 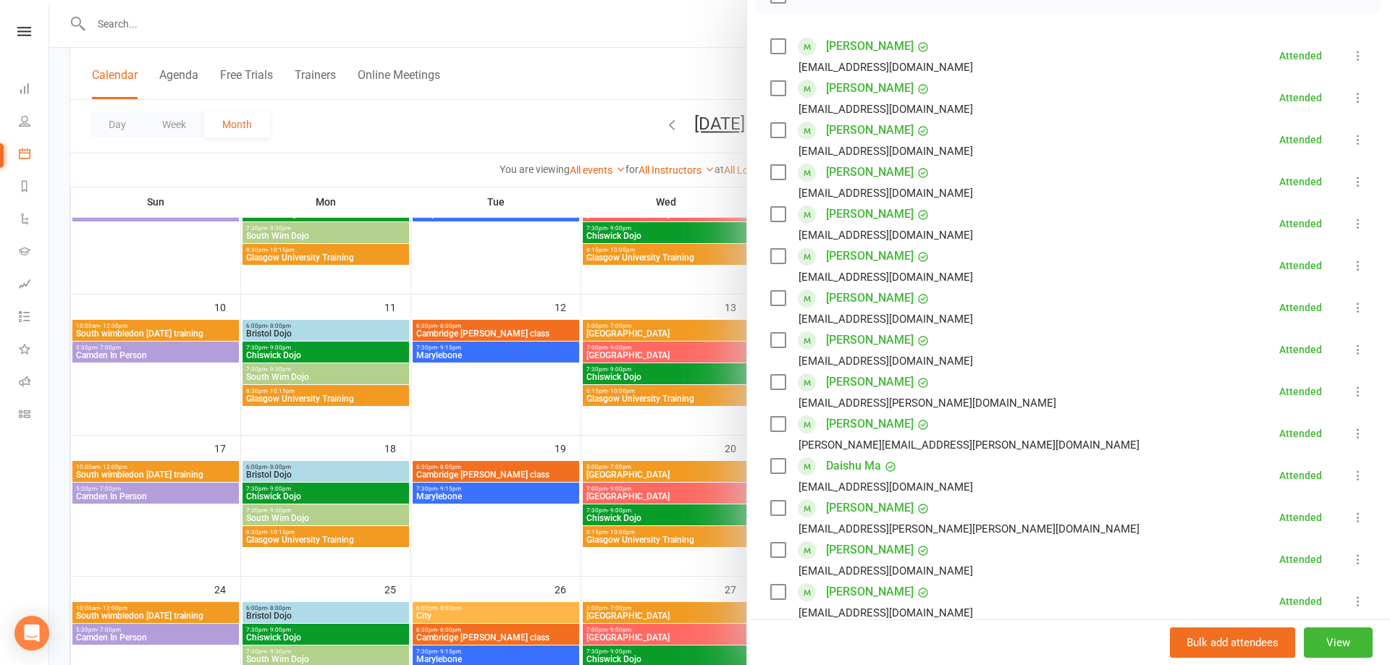 What do you see at coordinates (33, 155) in the screenshot?
I see `a: Calendar` at bounding box center [33, 155].